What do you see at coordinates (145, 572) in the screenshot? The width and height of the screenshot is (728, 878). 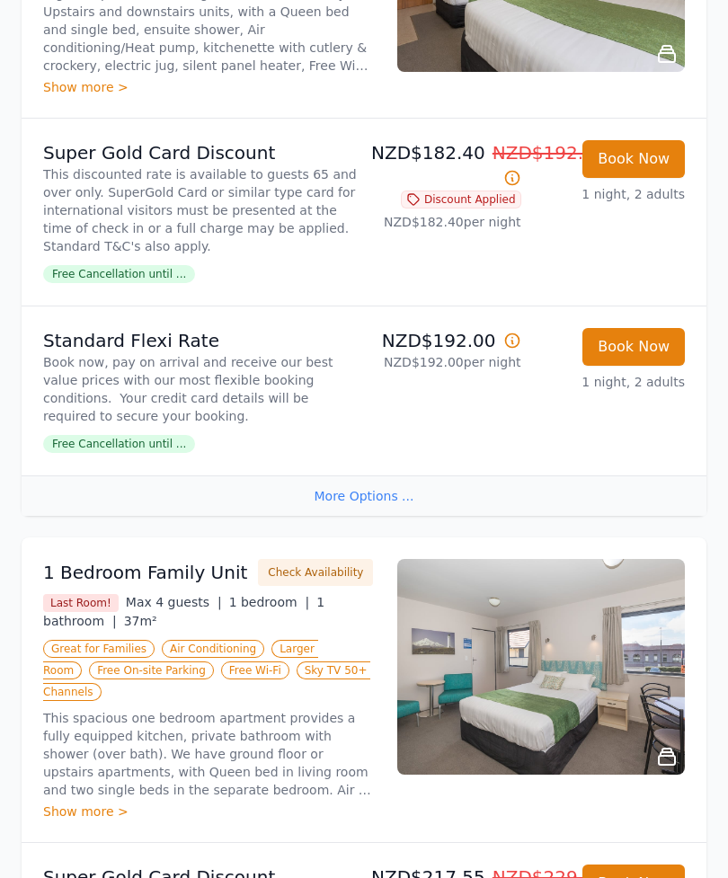 I see `h3: 1 Bedroom Family Unit` at bounding box center [145, 572].